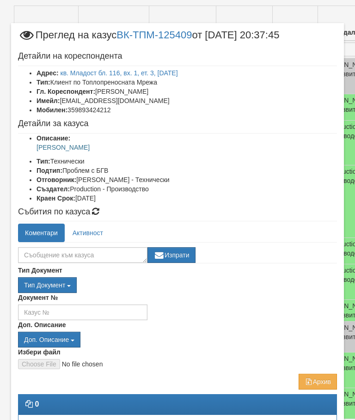 This screenshot has width=355, height=420. What do you see at coordinates (38, 298) in the screenshot?
I see `label: Документ №` at bounding box center [38, 298].